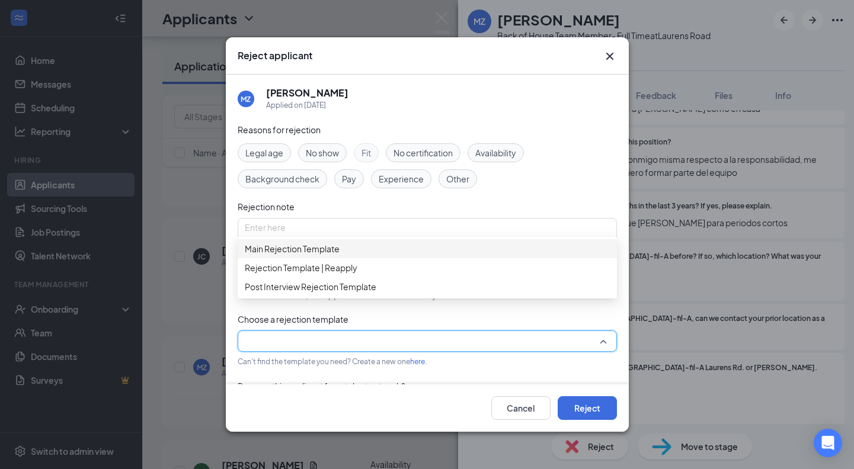  Describe the element at coordinates (349, 179) in the screenshot. I see `span: Pay` at that location.